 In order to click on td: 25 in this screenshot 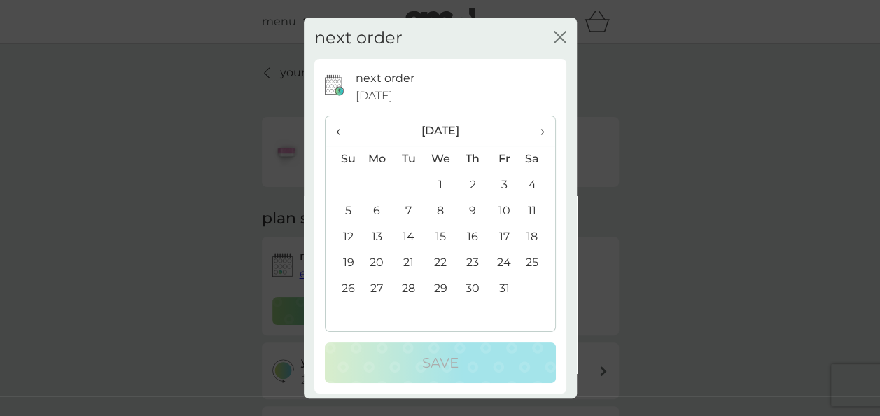, I will do `click(537, 263)`.